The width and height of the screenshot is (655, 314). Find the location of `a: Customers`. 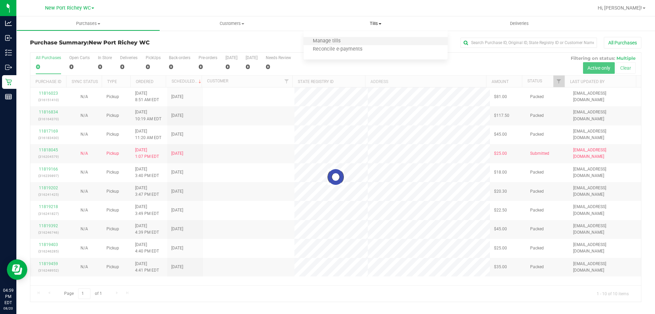

a: Customers is located at coordinates (232, 24).